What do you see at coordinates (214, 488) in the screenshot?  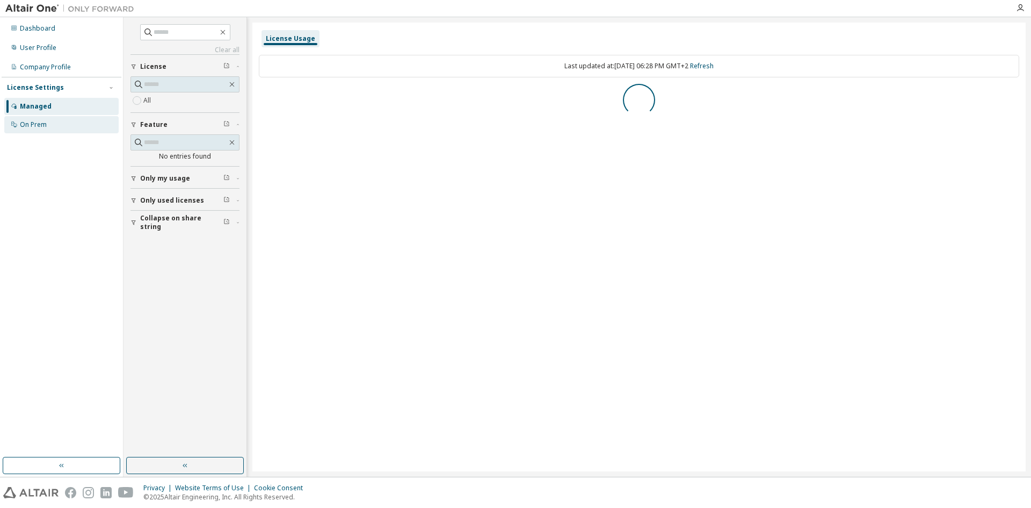 I see `div: Website Terms of Use` at bounding box center [214, 488].